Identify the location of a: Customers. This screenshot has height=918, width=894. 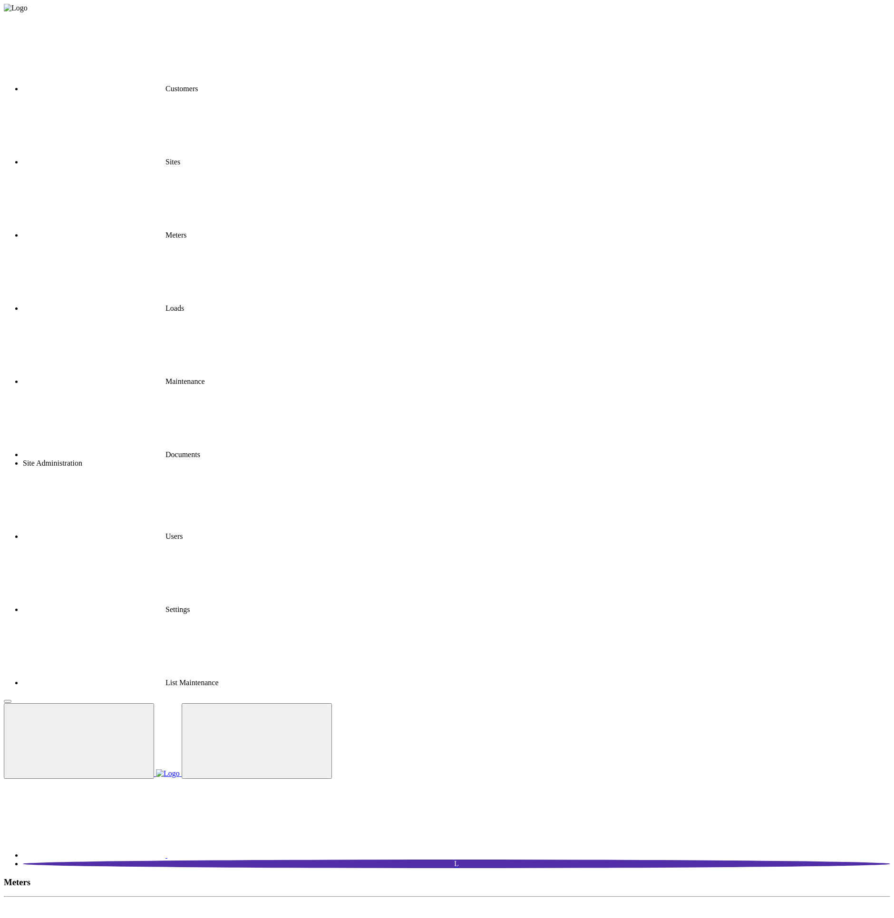
(110, 88).